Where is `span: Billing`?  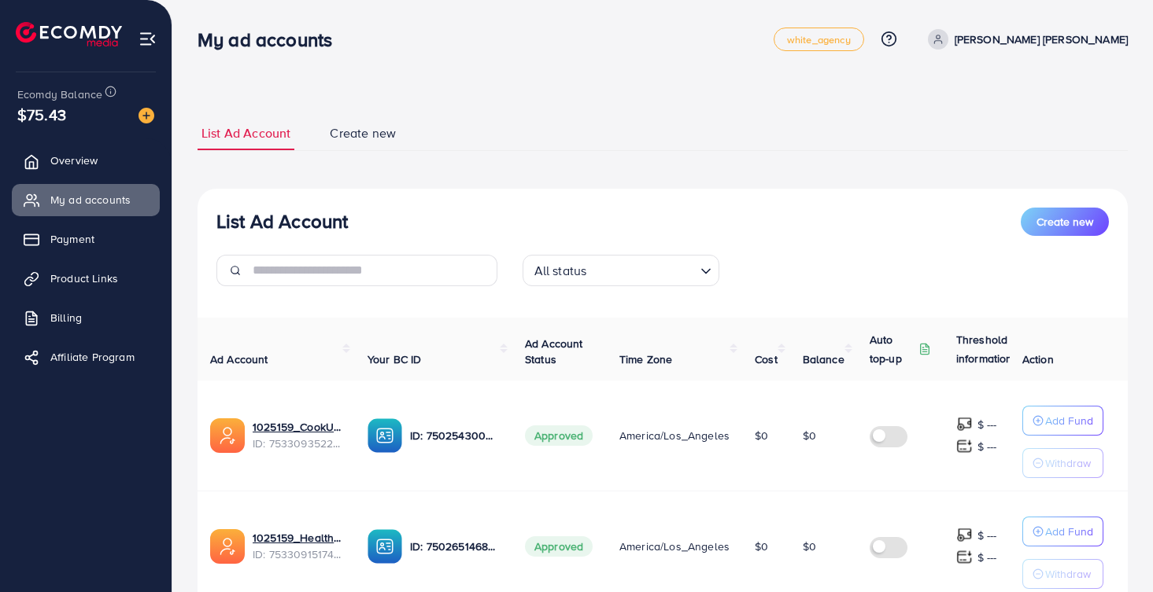
span: Billing is located at coordinates (66, 318).